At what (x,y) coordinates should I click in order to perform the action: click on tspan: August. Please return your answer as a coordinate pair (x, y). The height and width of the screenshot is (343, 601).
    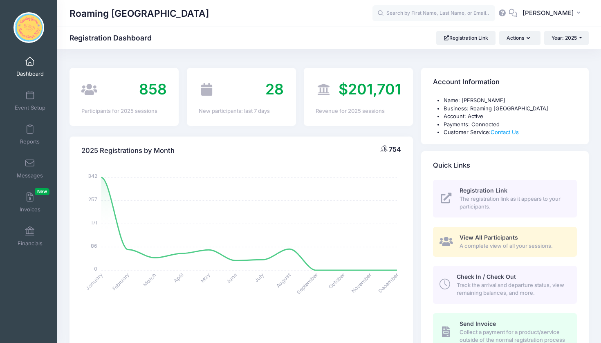
    Looking at the image, I should click on (283, 280).